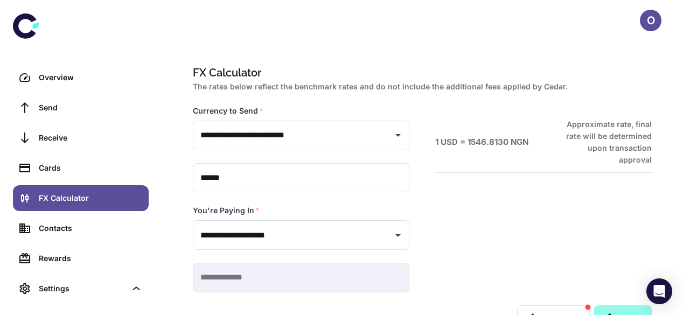  Describe the element at coordinates (81, 108) in the screenshot. I see `a: Send` at that location.